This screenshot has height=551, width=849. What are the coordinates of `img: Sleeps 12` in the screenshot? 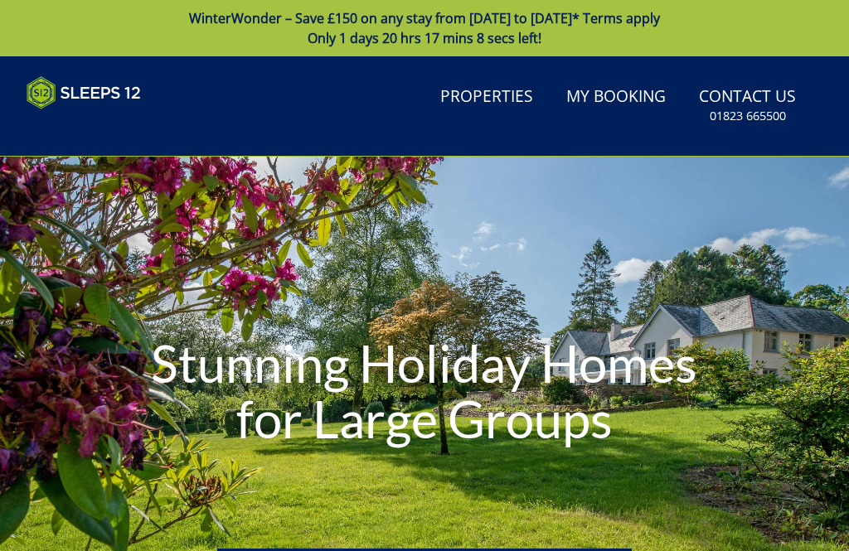 It's located at (84, 93).